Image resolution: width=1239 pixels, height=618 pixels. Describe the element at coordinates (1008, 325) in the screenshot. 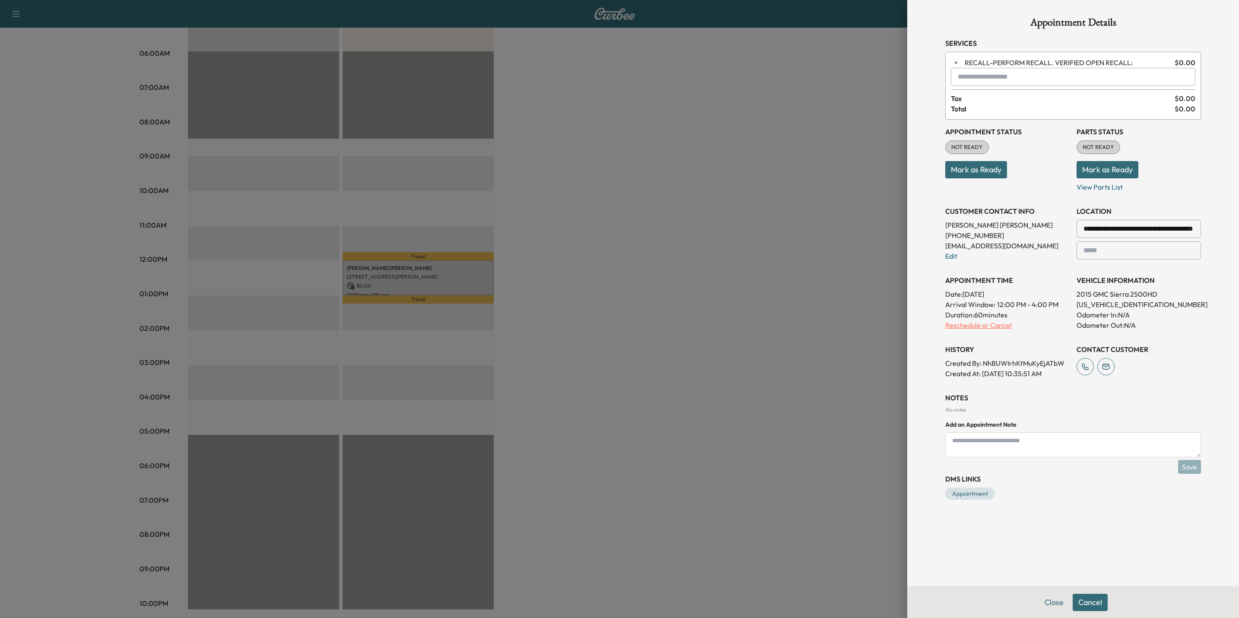

I see `p: Reschedule or Cancel` at that location.